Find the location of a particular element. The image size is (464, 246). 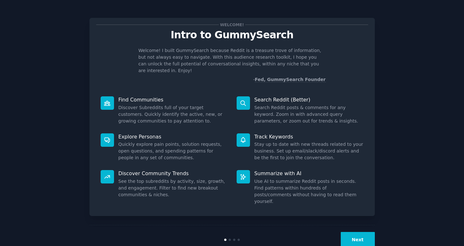

dd: Discover Subreddits full of your target customers. Quickly identify the active, new, or growing c... is located at coordinates (173, 114).